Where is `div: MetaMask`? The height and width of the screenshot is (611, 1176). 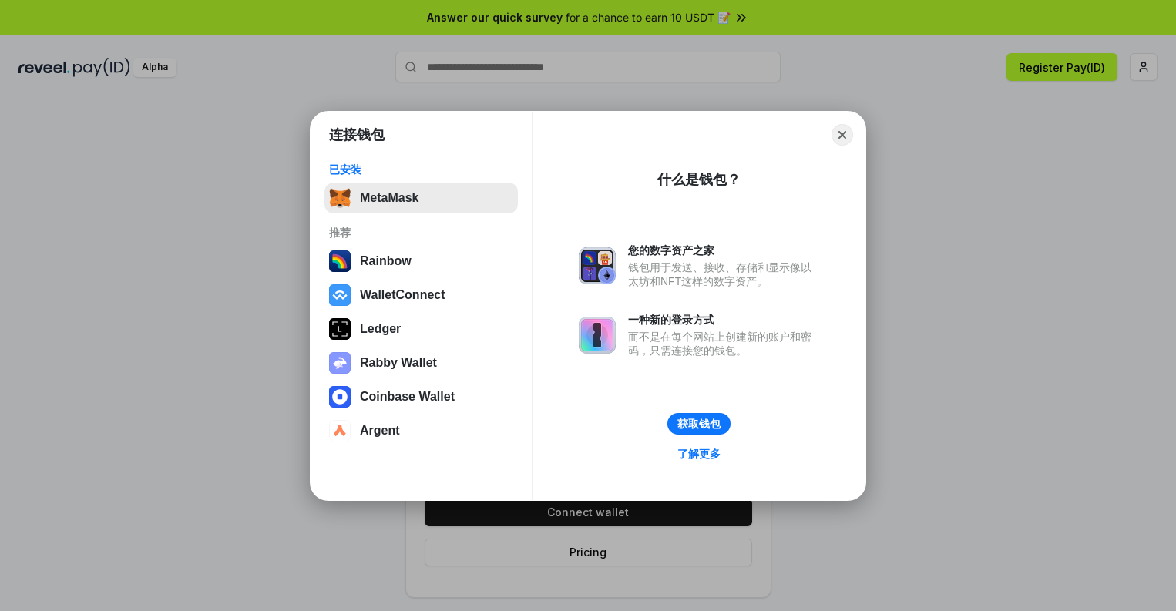
div: MetaMask is located at coordinates (389, 198).